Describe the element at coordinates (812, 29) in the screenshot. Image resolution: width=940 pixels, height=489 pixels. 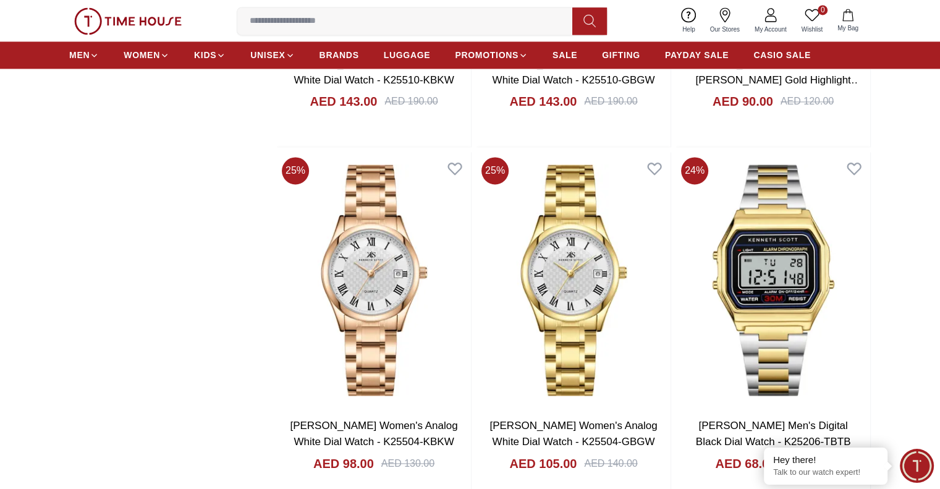
I see `span: Wishlist` at that location.